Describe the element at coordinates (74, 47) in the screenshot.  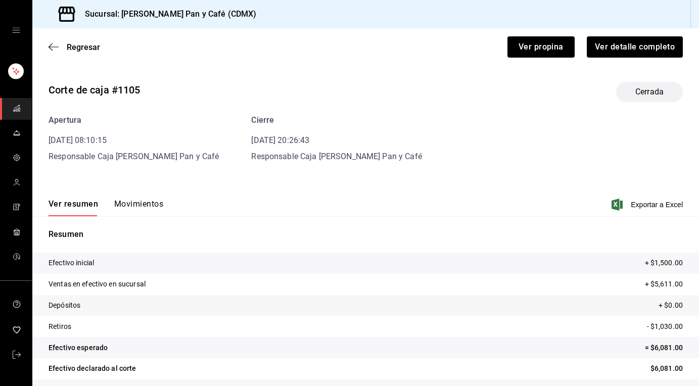
I see `button: Regresar` at that location.